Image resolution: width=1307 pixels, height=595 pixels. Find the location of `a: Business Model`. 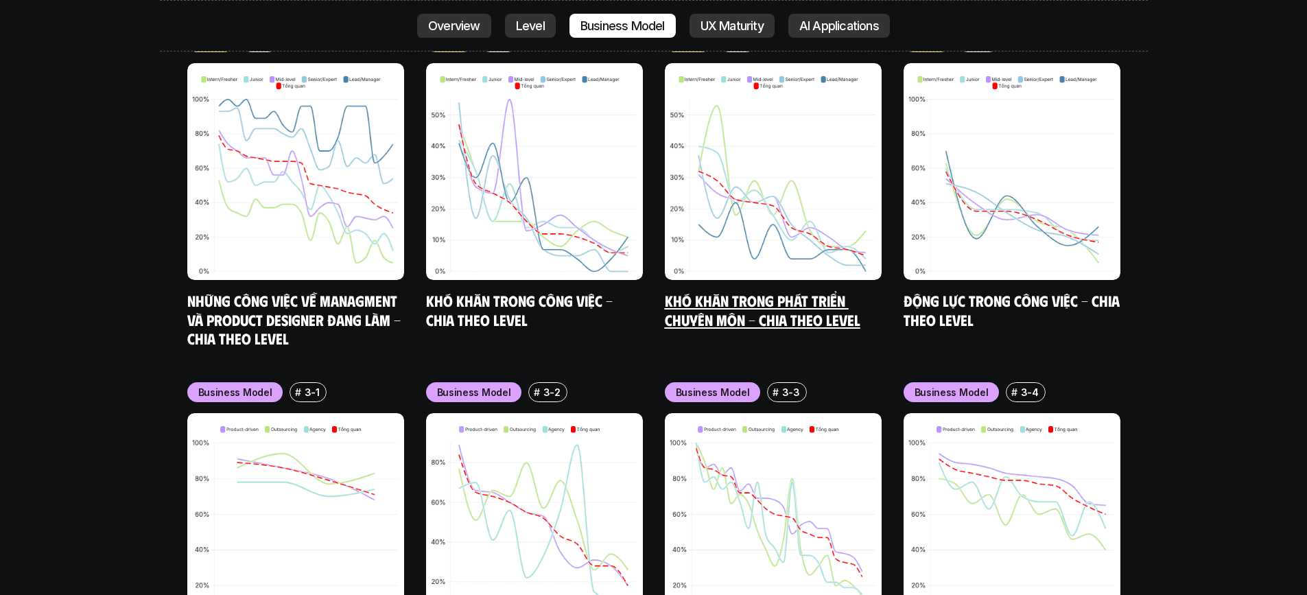

a: Business Model is located at coordinates (622, 26).